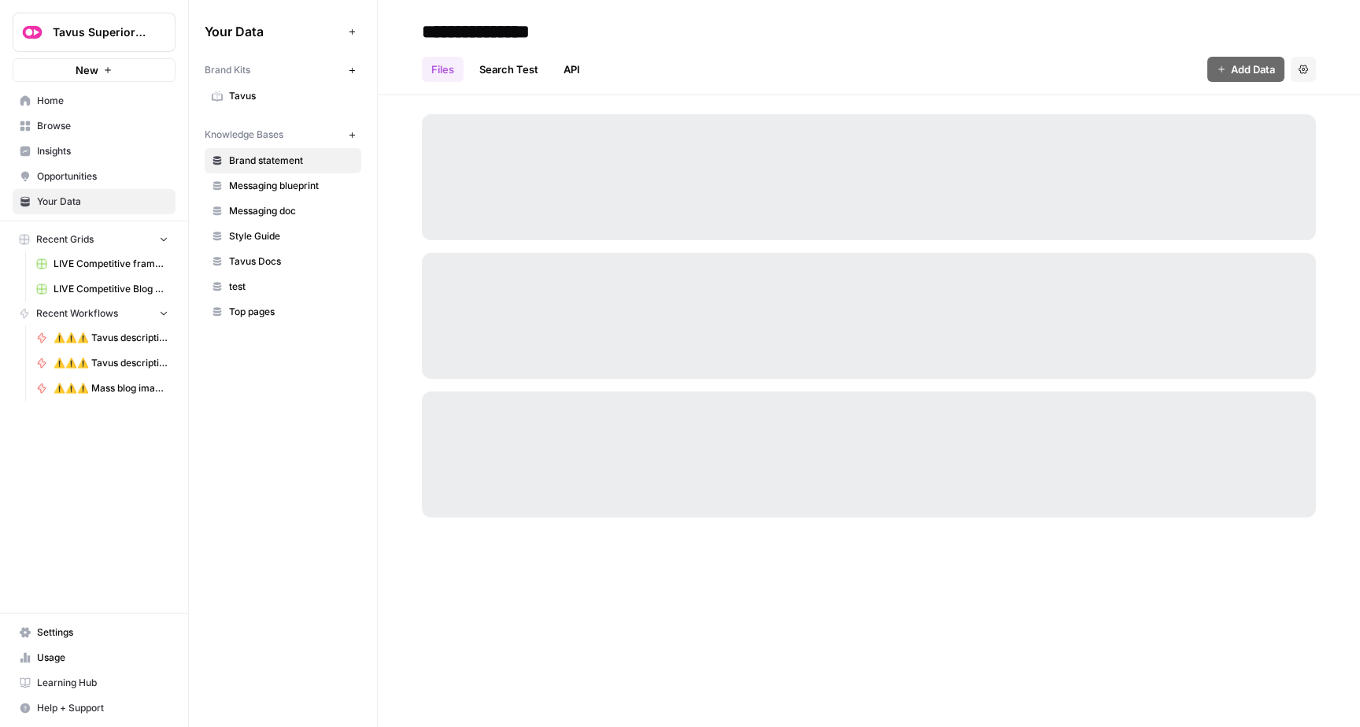 This screenshot has height=727, width=1360. What do you see at coordinates (283, 236) in the screenshot?
I see `a: Style Guide` at bounding box center [283, 236].